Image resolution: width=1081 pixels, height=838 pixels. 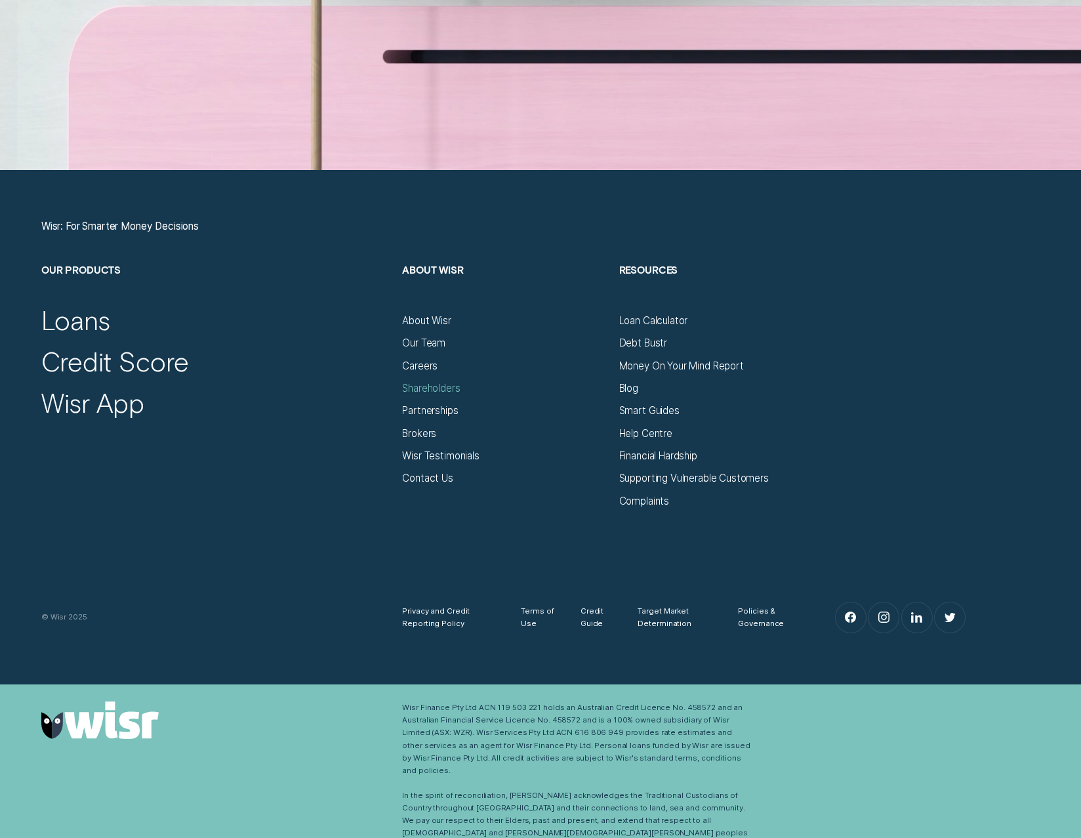 What do you see at coordinates (950, 617) in the screenshot?
I see `a: Twitter` at bounding box center [950, 617].